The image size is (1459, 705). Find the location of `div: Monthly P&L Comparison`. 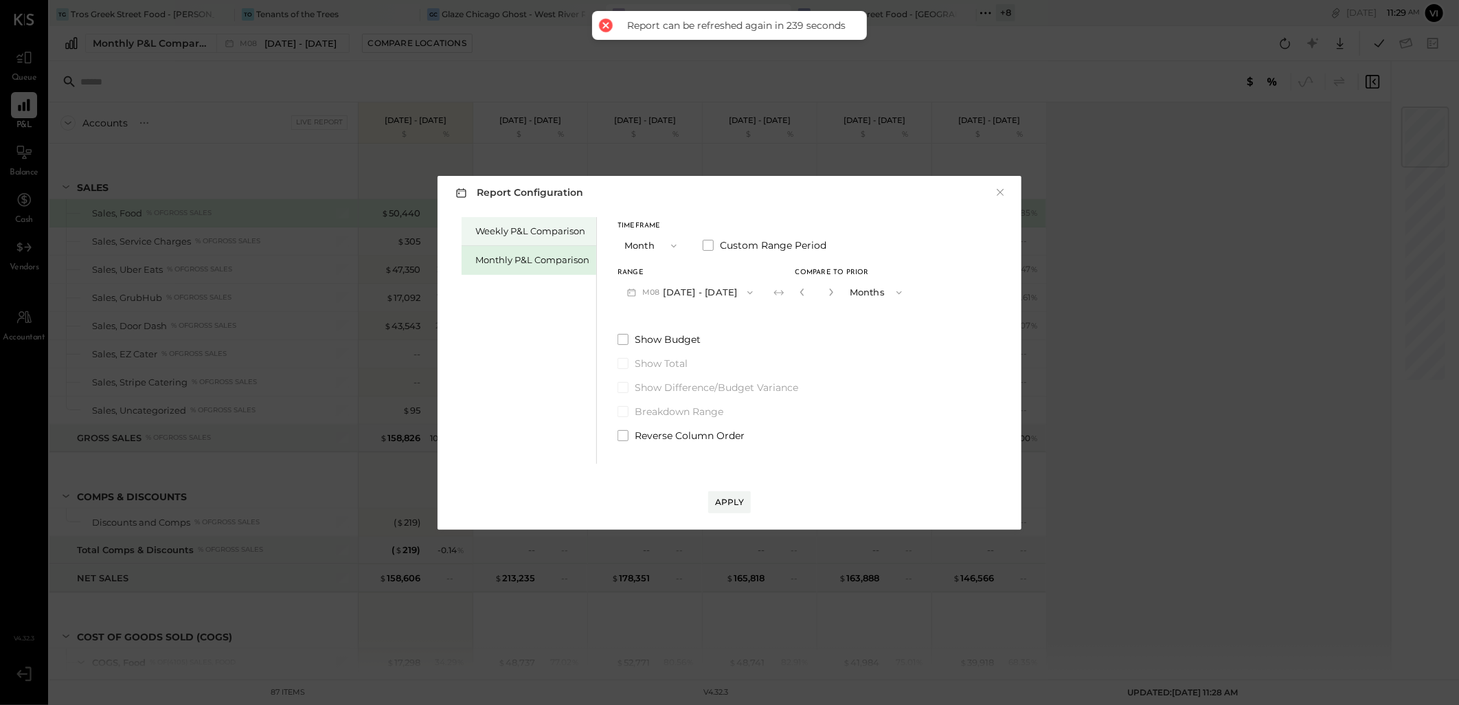

div: Monthly P&L Comparison is located at coordinates (532, 260).